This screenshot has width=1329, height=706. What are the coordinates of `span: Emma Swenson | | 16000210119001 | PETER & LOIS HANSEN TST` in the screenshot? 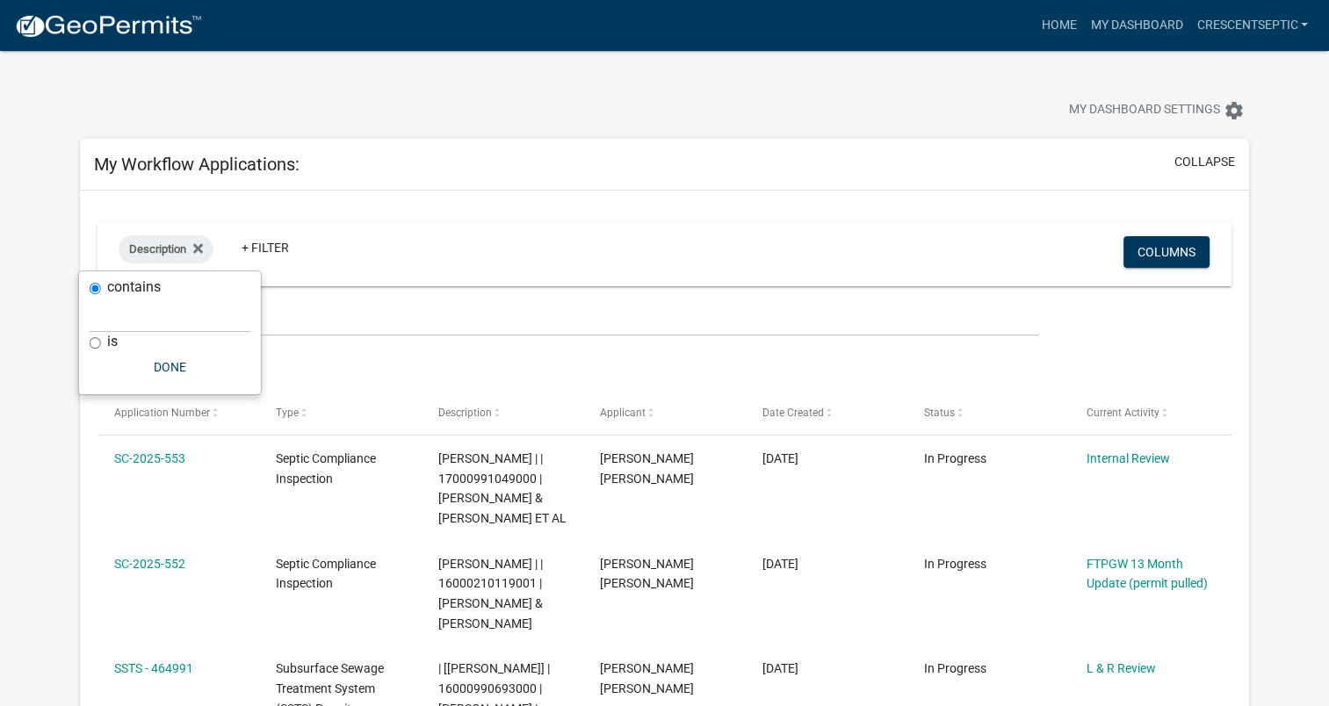 It's located at (490, 594).